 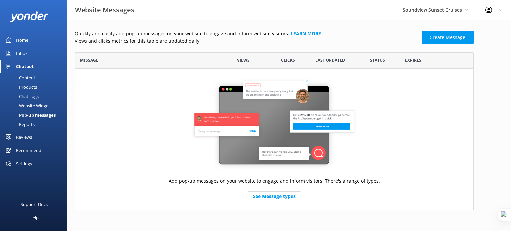 I want to click on div: Inbox, so click(x=22, y=53).